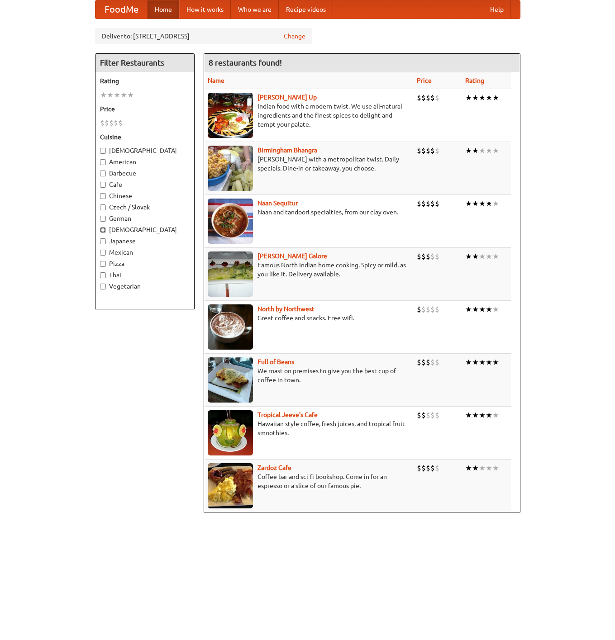 This screenshot has height=640, width=615. I want to click on a: North by Northwest, so click(286, 309).